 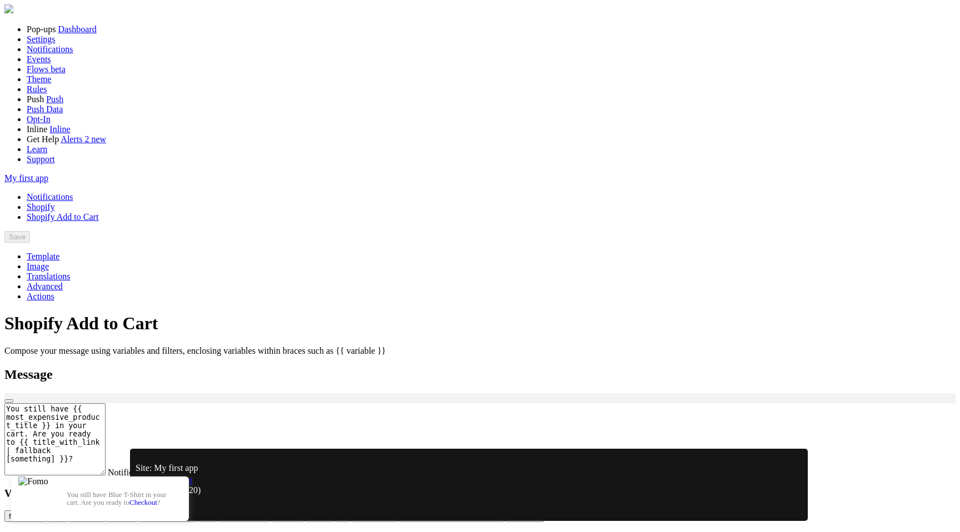 I want to click on a: Settings, so click(x=41, y=39).